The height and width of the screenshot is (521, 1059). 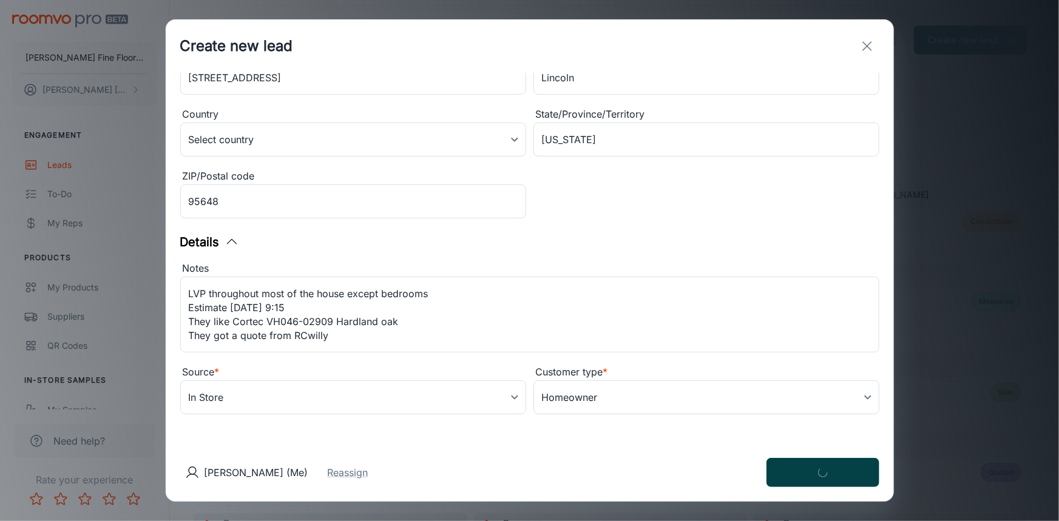 I want to click on div: In Store, so click(x=353, y=397).